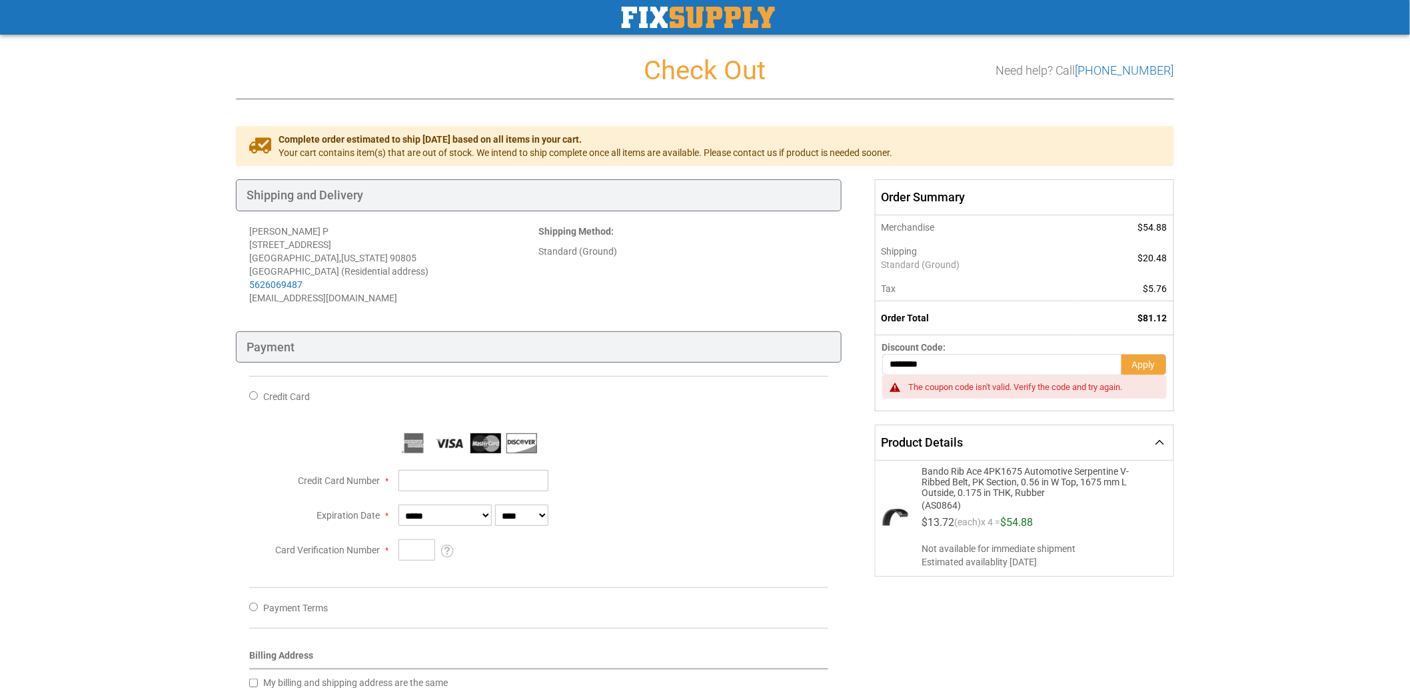 Image resolution: width=1410 pixels, height=688 pixels. What do you see at coordinates (705, 71) in the screenshot?
I see `h1: Check Out` at bounding box center [705, 71].